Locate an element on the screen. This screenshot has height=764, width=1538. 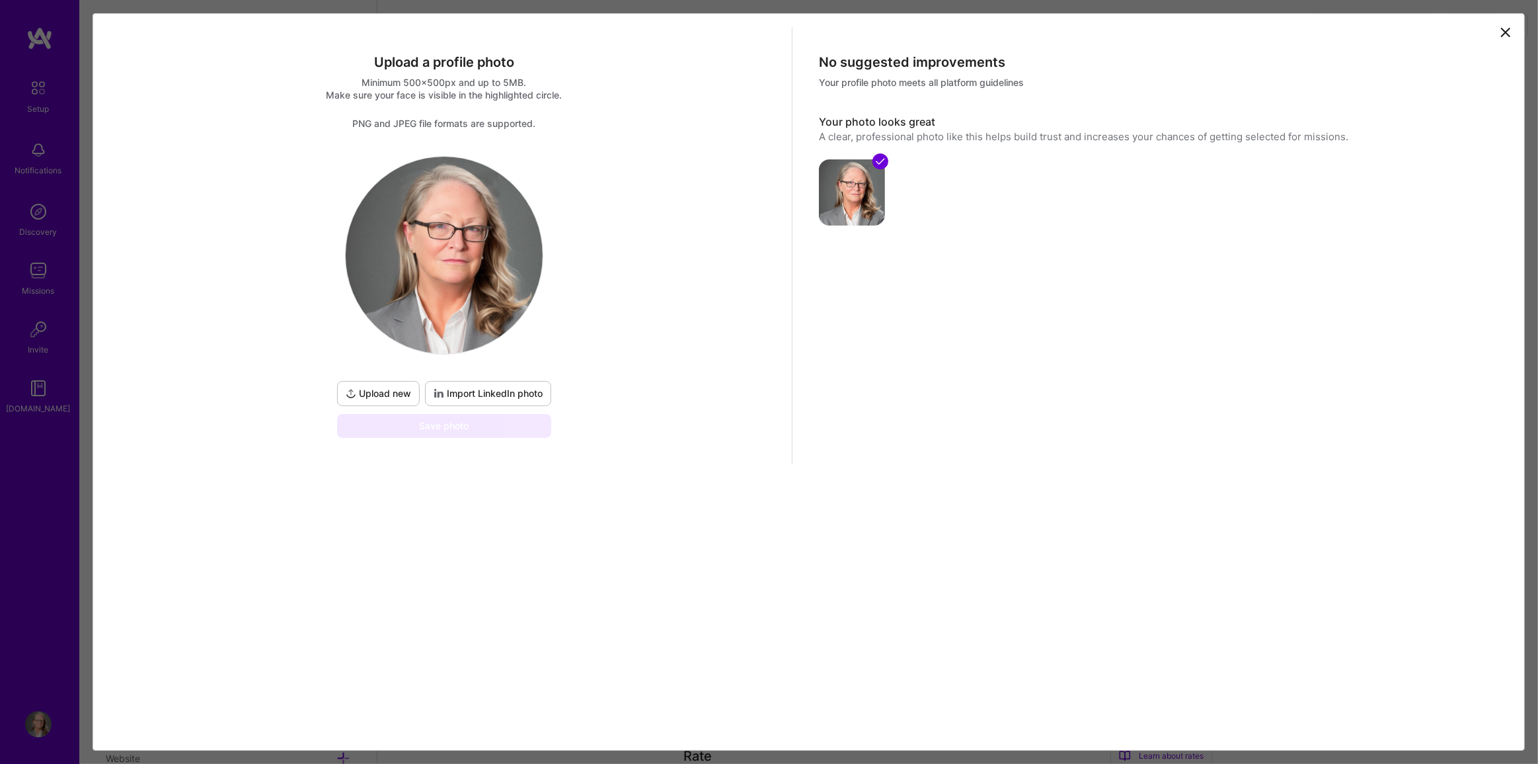
h3: Your photo looks great is located at coordinates (1157, 122).